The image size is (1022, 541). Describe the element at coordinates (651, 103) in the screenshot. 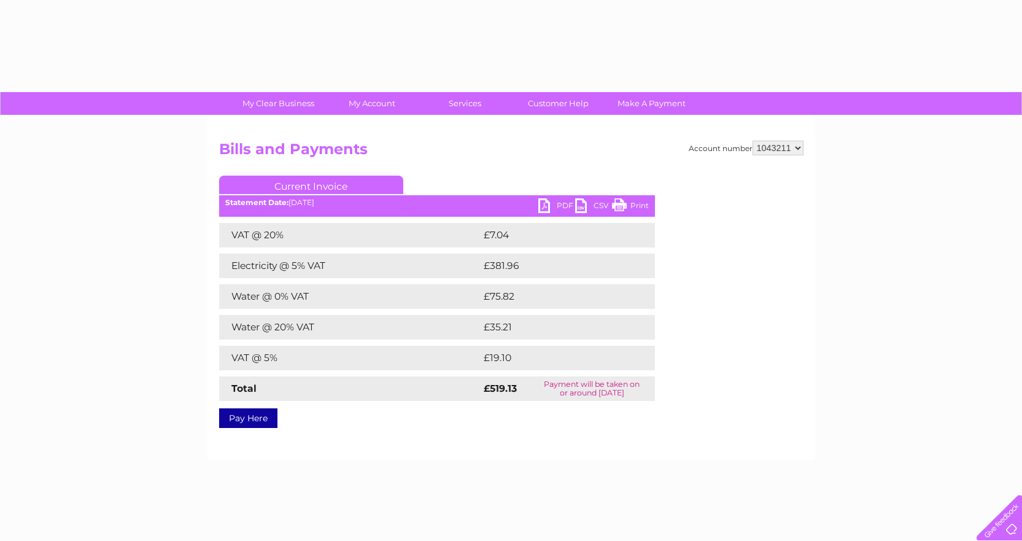

I see `a: Make A Payment` at that location.